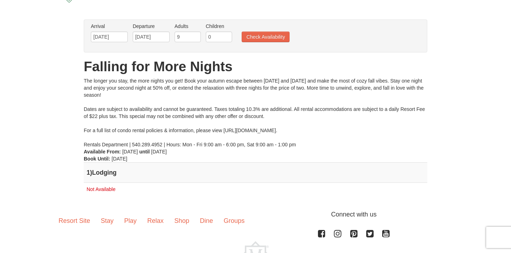  Describe the element at coordinates (206, 221) in the screenshot. I see `a: Dine` at that location.